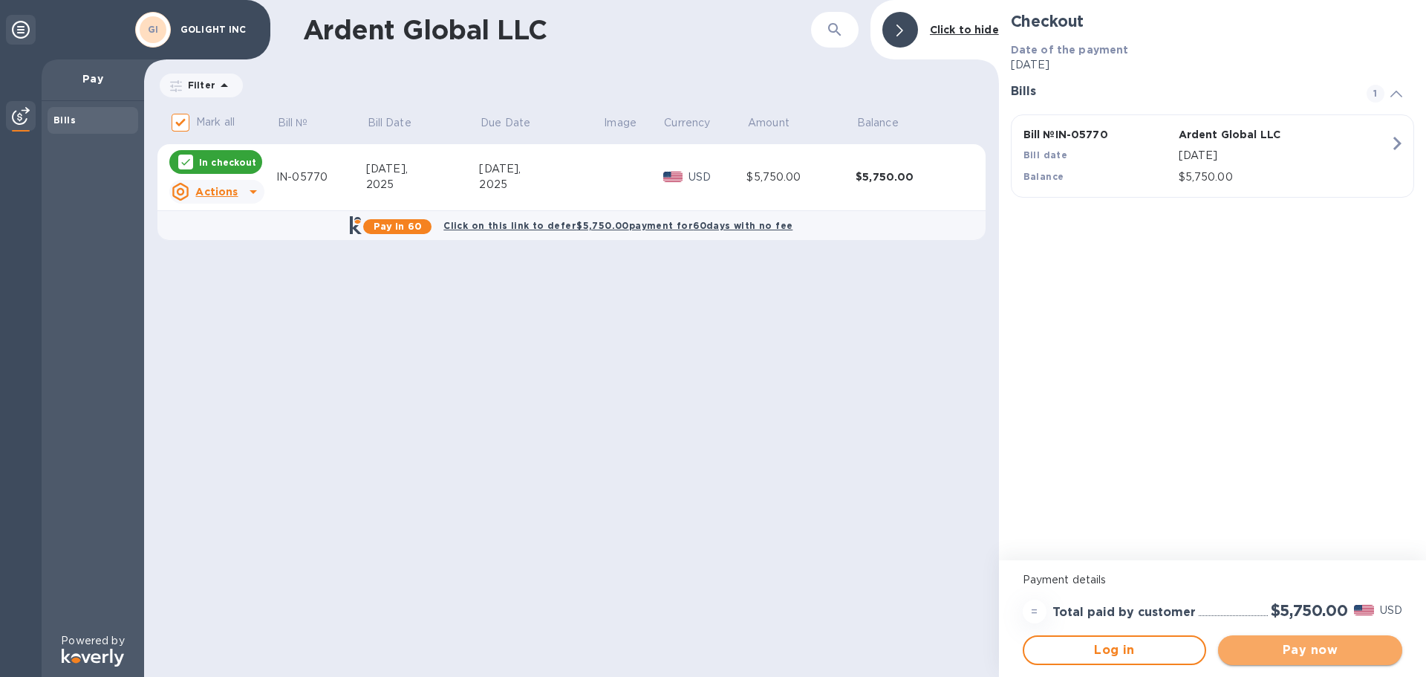  What do you see at coordinates (92, 640) in the screenshot?
I see `p: Powered by` at bounding box center [92, 640].